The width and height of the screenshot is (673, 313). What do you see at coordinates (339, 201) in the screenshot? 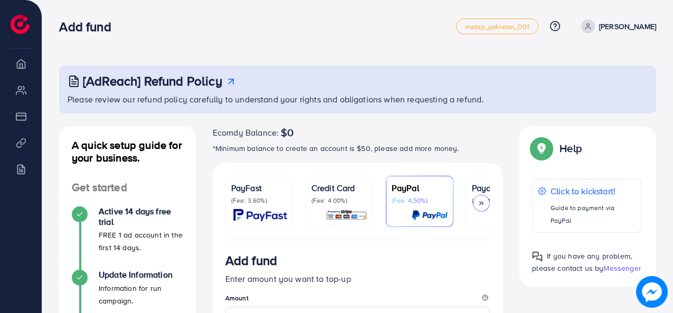
I see `p: (Fee: 4.00%)` at bounding box center [339, 201].